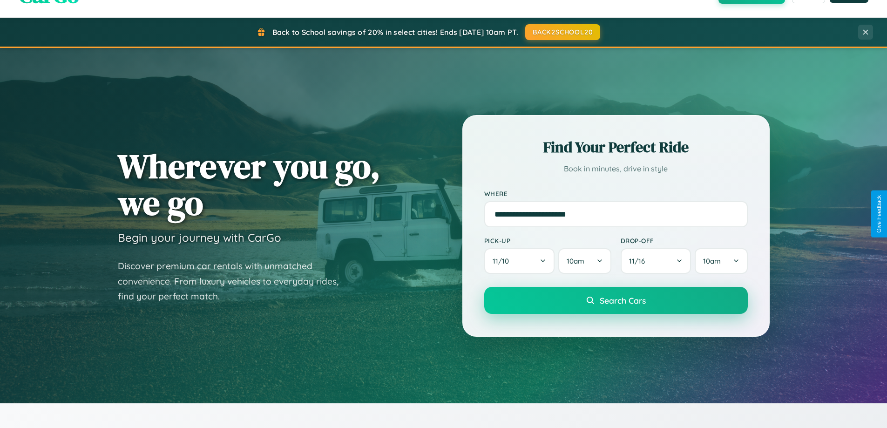 This screenshot has width=887, height=428. Describe the element at coordinates (519, 261) in the screenshot. I see `button: 11/10` at that location.